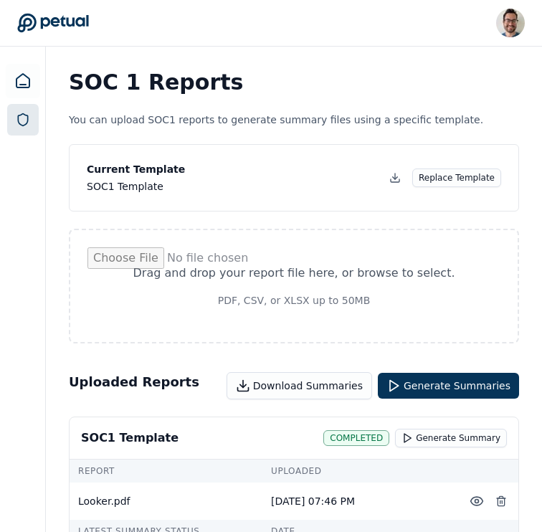  I want to click on img: Eliot Walker, so click(511, 23).